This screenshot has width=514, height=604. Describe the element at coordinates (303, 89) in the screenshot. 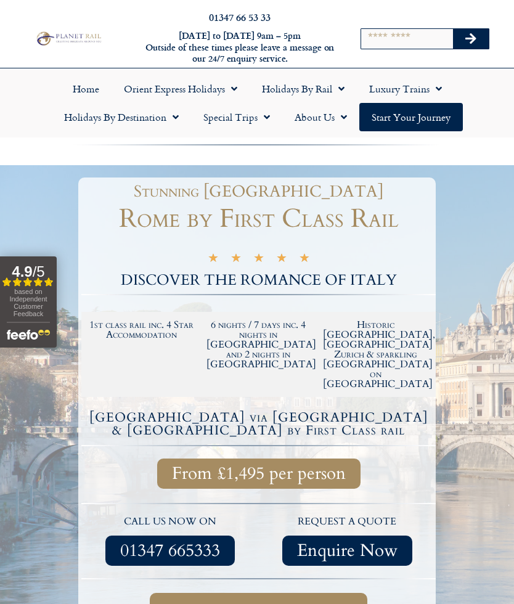

I see `a: Holidays by Rail` at that location.